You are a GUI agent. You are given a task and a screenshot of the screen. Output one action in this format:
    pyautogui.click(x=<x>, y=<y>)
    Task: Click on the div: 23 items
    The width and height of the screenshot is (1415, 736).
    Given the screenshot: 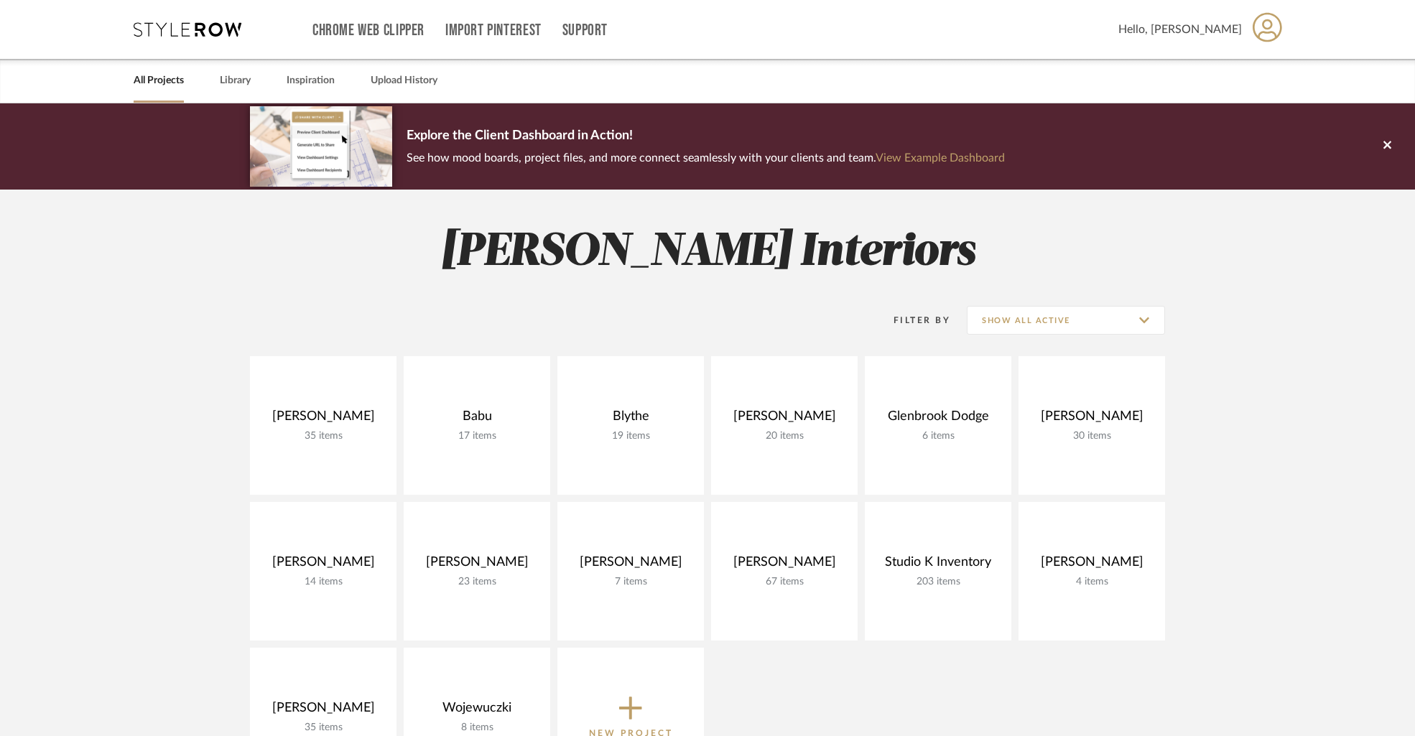 What is the action you would take?
    pyautogui.click(x=477, y=582)
    